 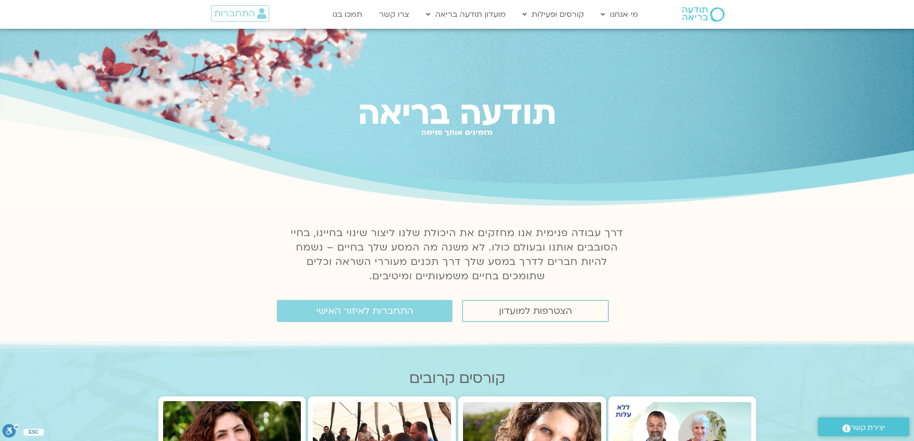 I want to click on a: צרו קשר, so click(x=394, y=14).